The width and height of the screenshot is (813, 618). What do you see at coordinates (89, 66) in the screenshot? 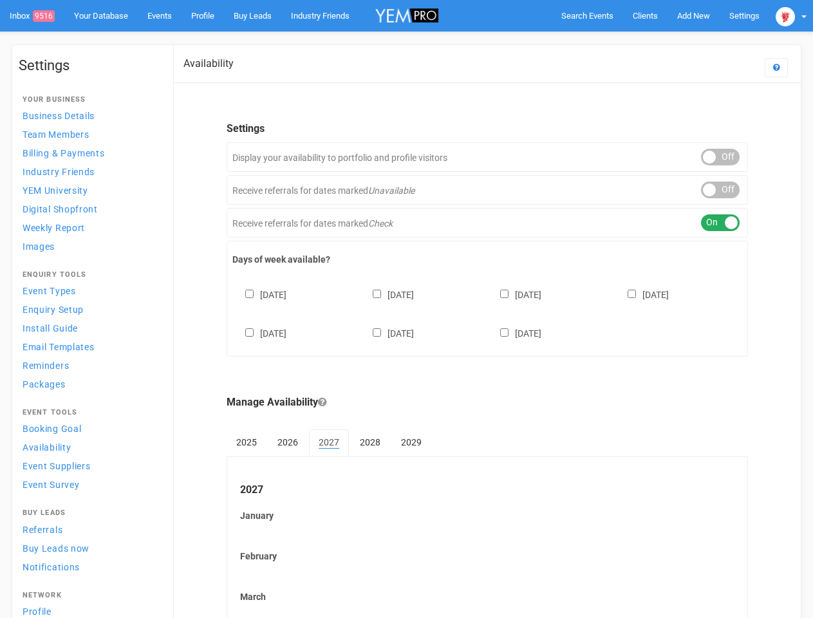
I see `h1: Settings` at bounding box center [89, 66].